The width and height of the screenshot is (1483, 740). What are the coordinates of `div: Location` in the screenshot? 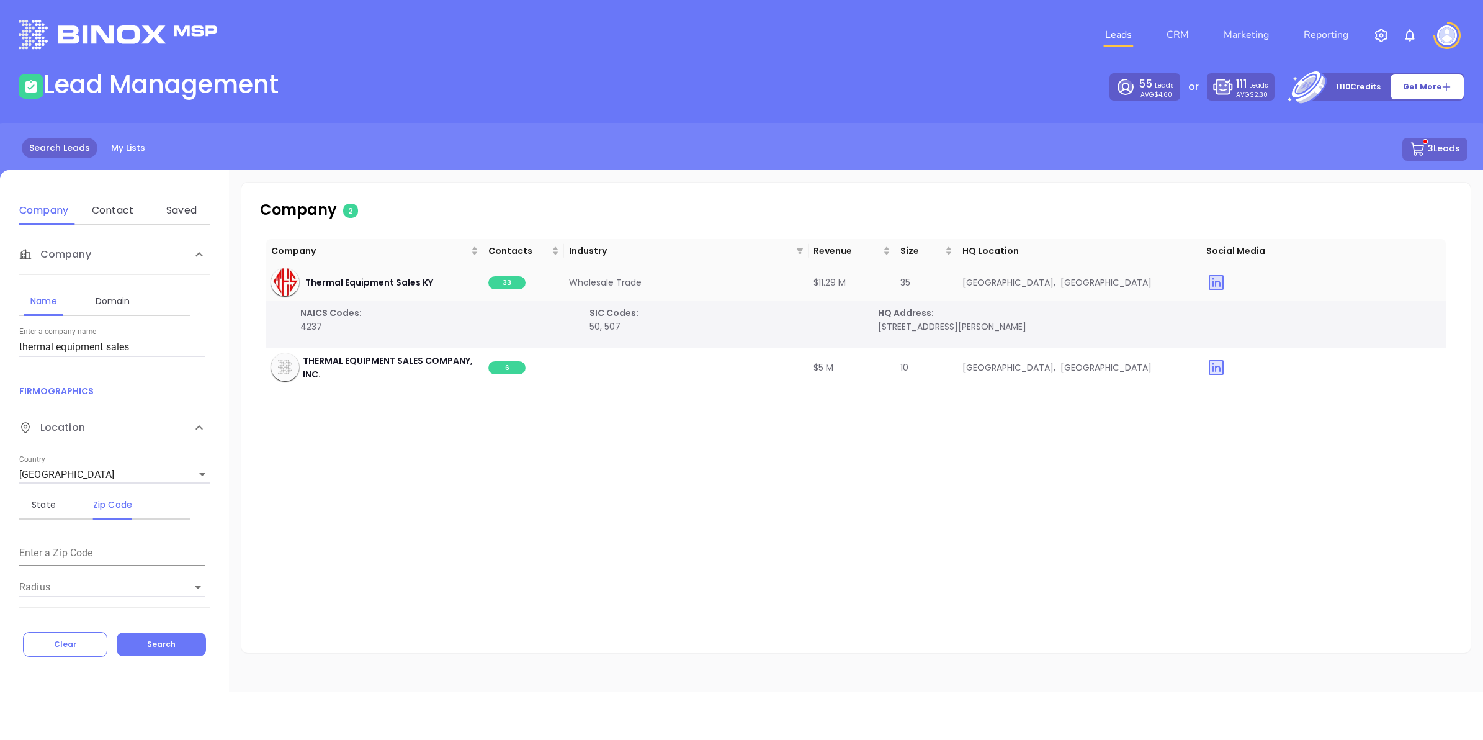 It's located at (114, 428).